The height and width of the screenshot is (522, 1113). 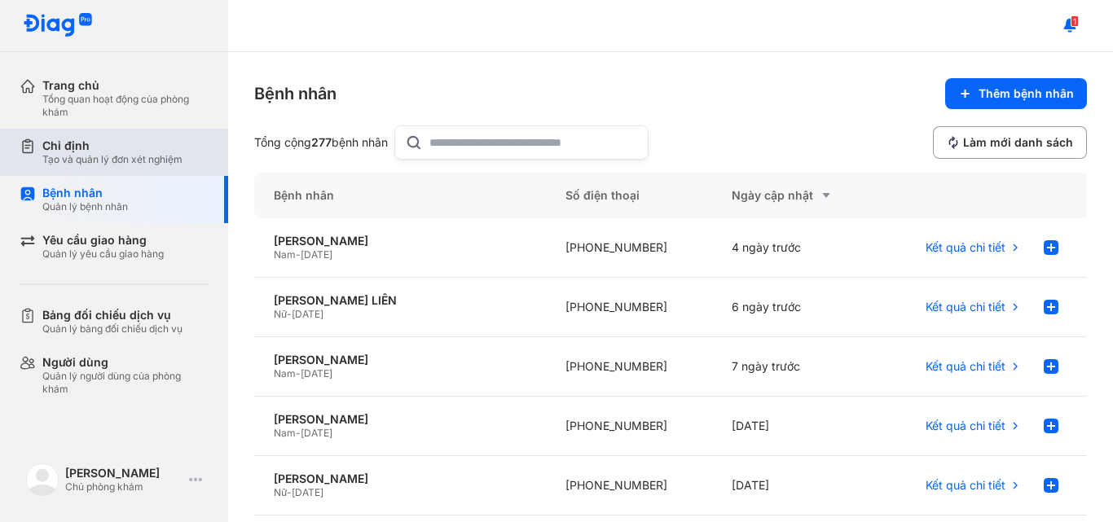 I want to click on div: Quản lý bảng đối chiếu dịch vụ, so click(x=112, y=329).